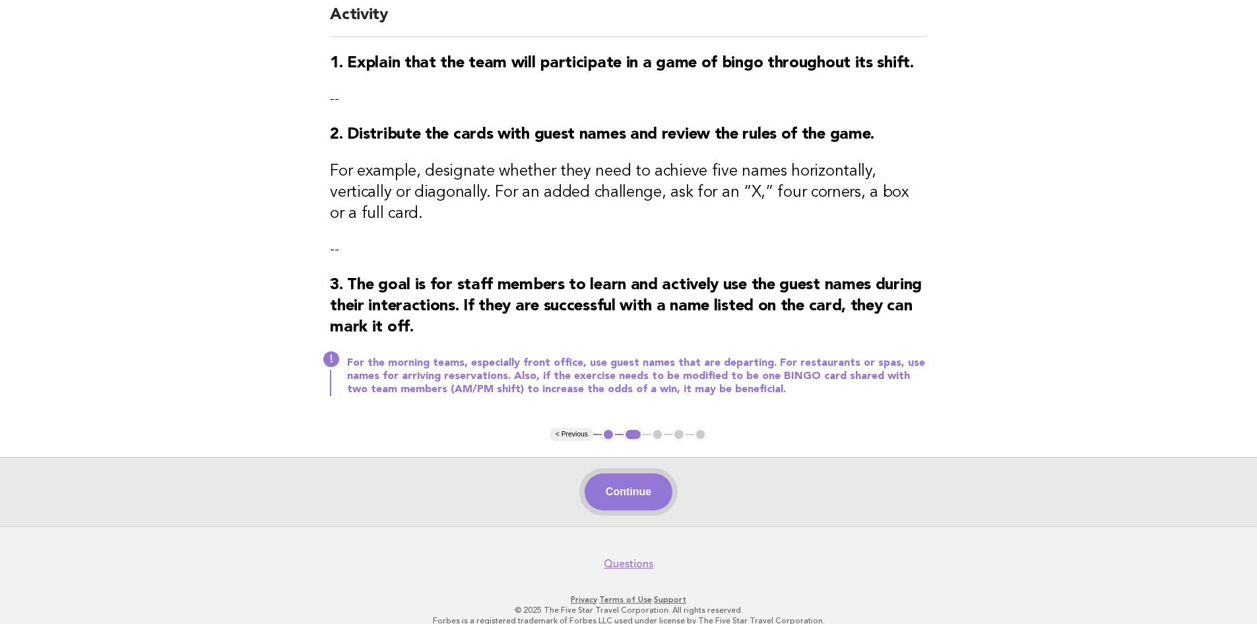  I want to click on p: © 2025 The Five Star Travel Corporation. All rights reserved., so click(629, 610).